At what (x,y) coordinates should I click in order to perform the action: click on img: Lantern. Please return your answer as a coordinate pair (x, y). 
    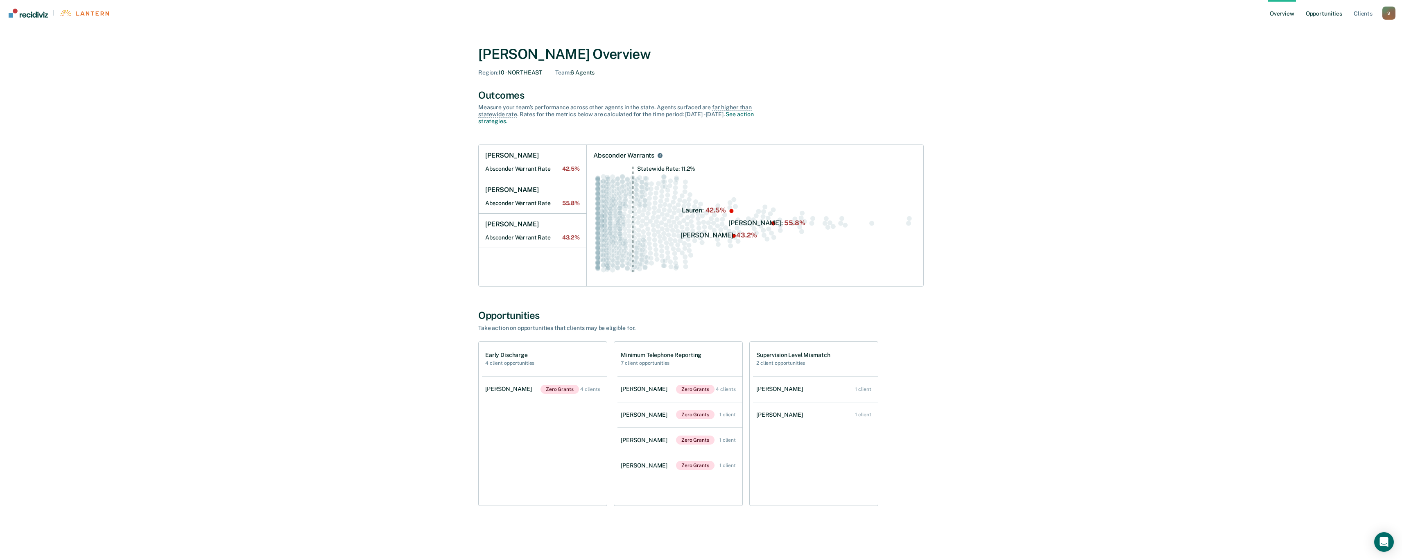
    Looking at the image, I should click on (84, 13).